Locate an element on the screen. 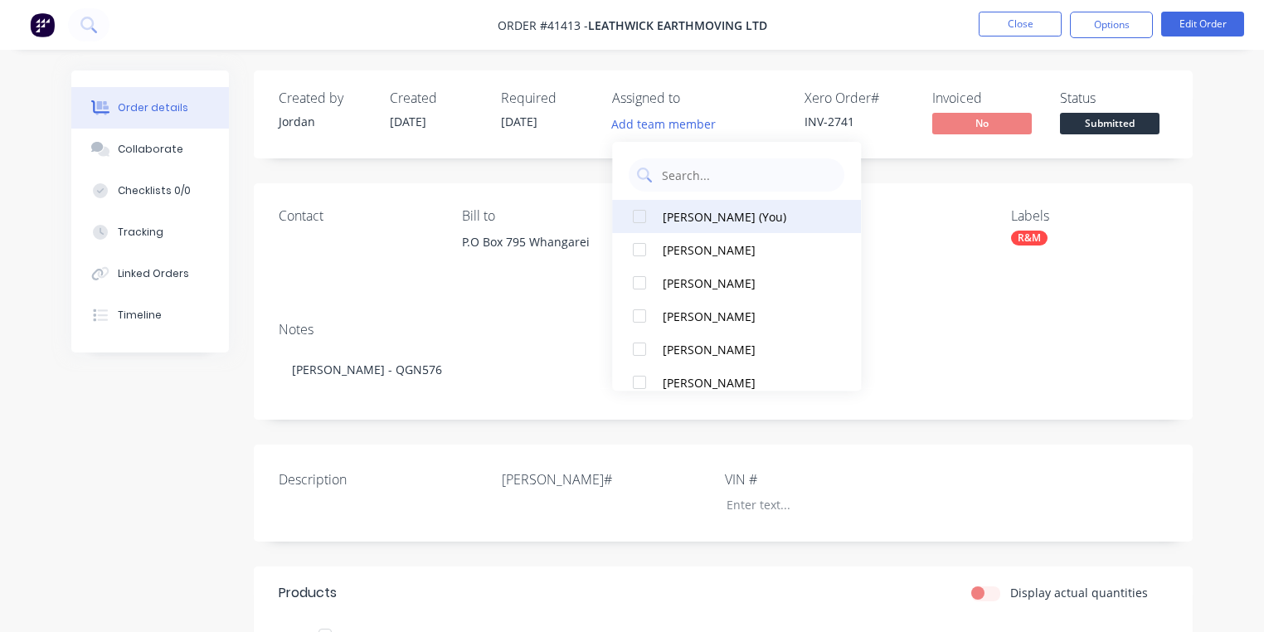 The image size is (1264, 632). span: Submitted is located at coordinates (1109, 123).